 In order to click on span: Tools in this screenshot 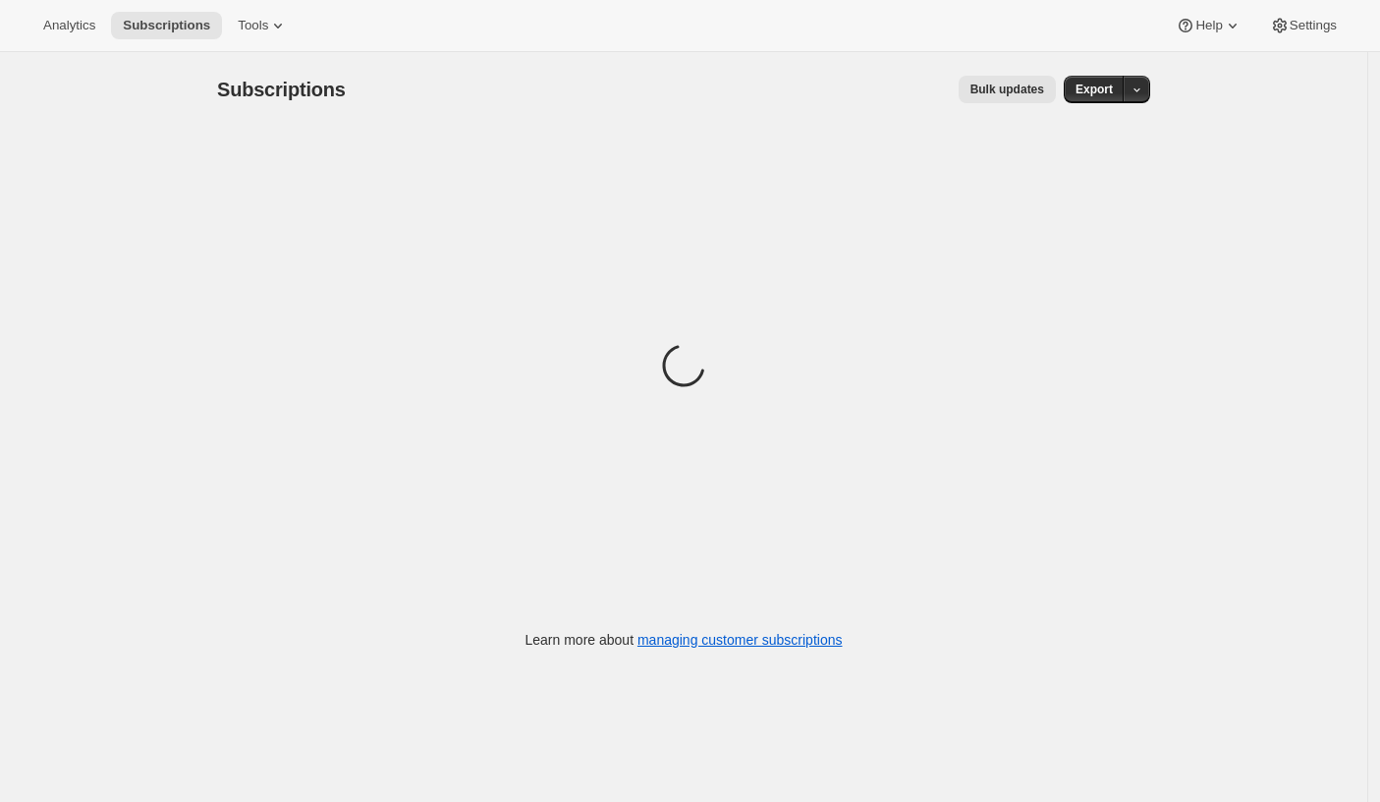, I will do `click(252, 26)`.